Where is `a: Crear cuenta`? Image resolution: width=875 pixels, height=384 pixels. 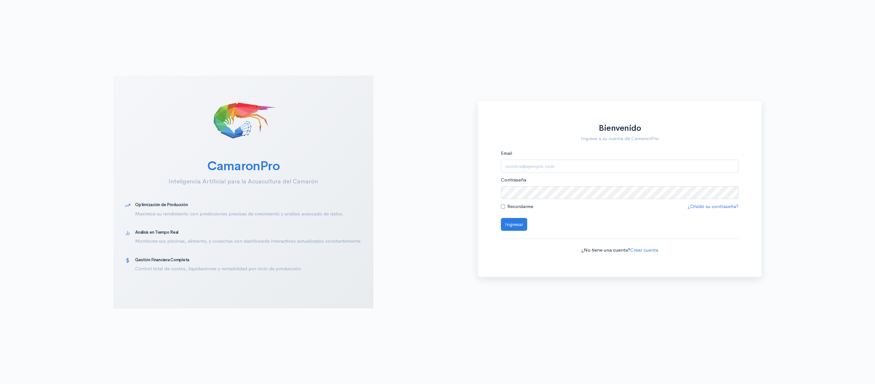 a: Crear cuenta is located at coordinates (644, 250).